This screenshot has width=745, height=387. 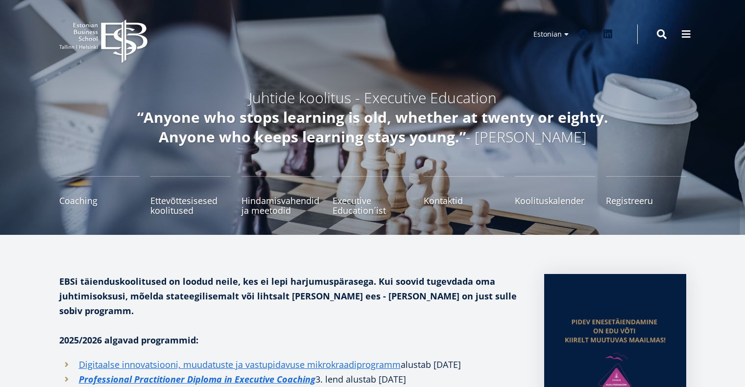 I want to click on span: Hindamisvahendid ja meetodid, so click(x=282, y=206).